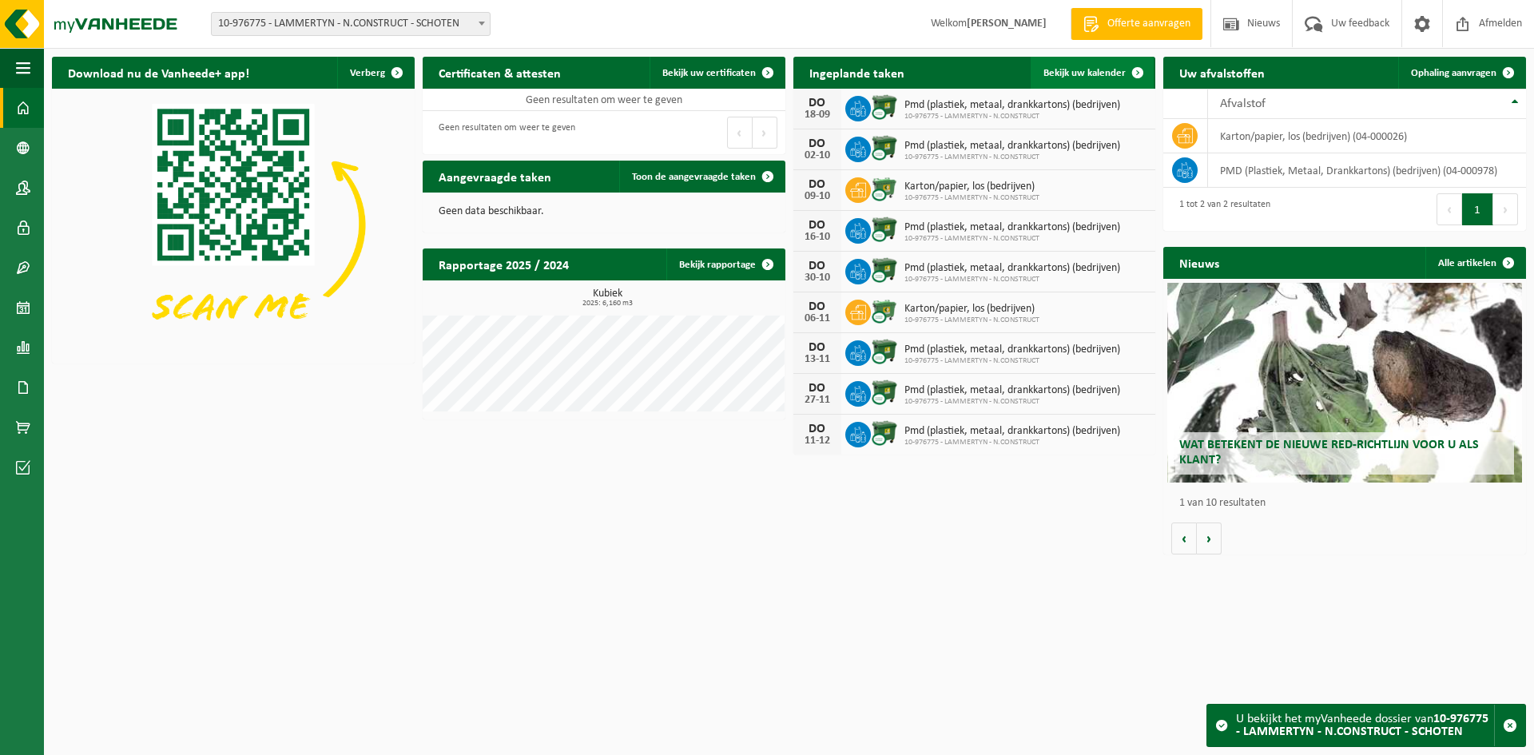 The image size is (1534, 755). Describe the element at coordinates (817, 196) in the screenshot. I see `div: 09-10` at that location.